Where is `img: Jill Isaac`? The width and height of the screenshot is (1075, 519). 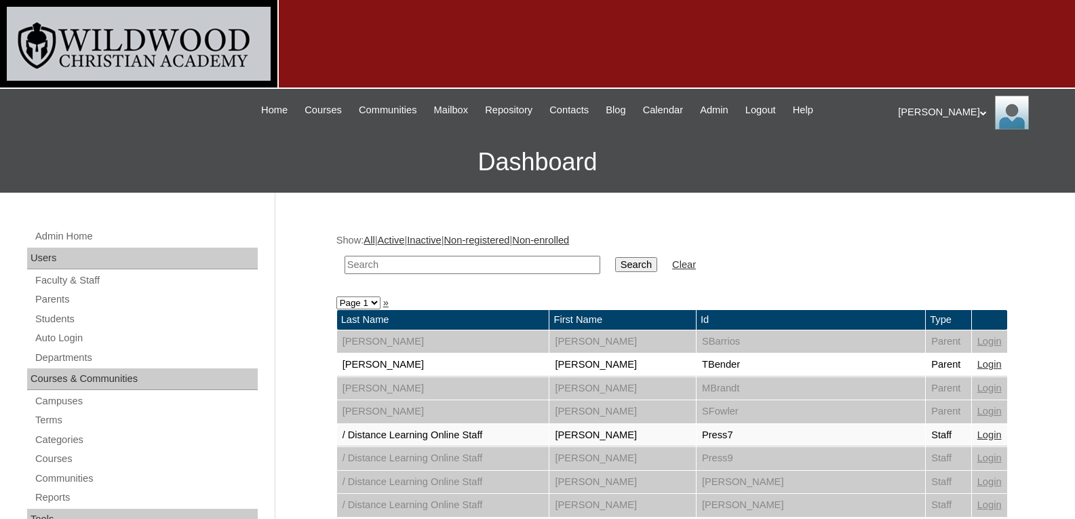
img: Jill Isaac is located at coordinates (1012, 113).